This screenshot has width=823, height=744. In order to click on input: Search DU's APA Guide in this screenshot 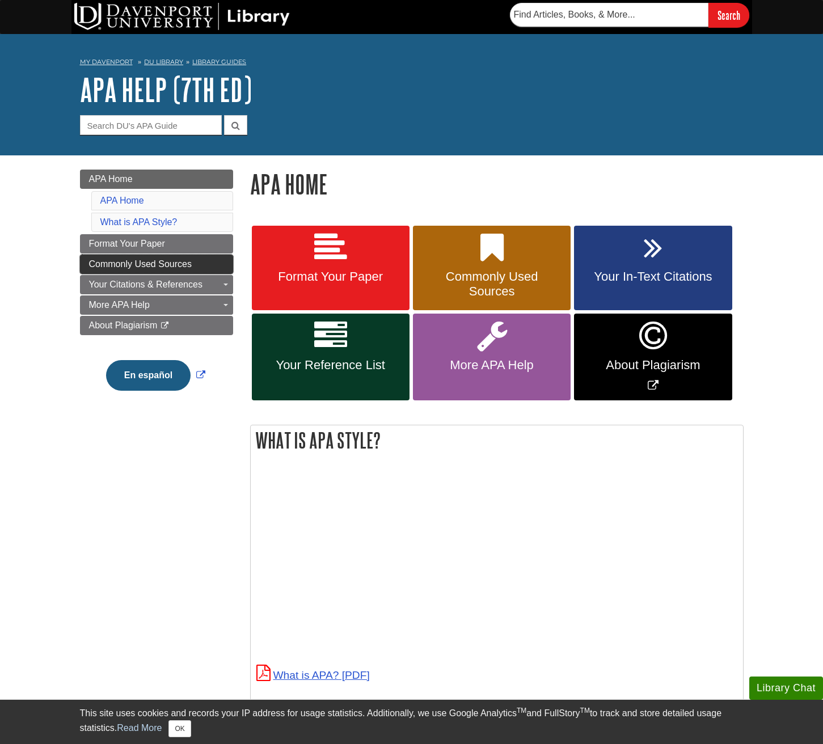, I will do `click(151, 125)`.